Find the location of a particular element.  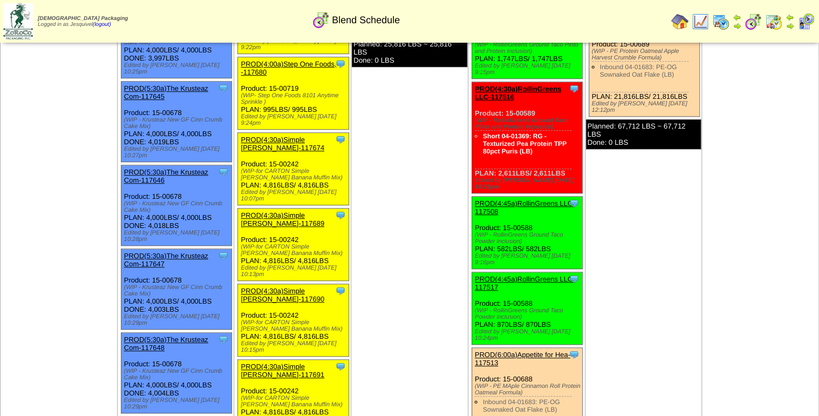

span: Logged in as Jesquivel is located at coordinates (83, 22).